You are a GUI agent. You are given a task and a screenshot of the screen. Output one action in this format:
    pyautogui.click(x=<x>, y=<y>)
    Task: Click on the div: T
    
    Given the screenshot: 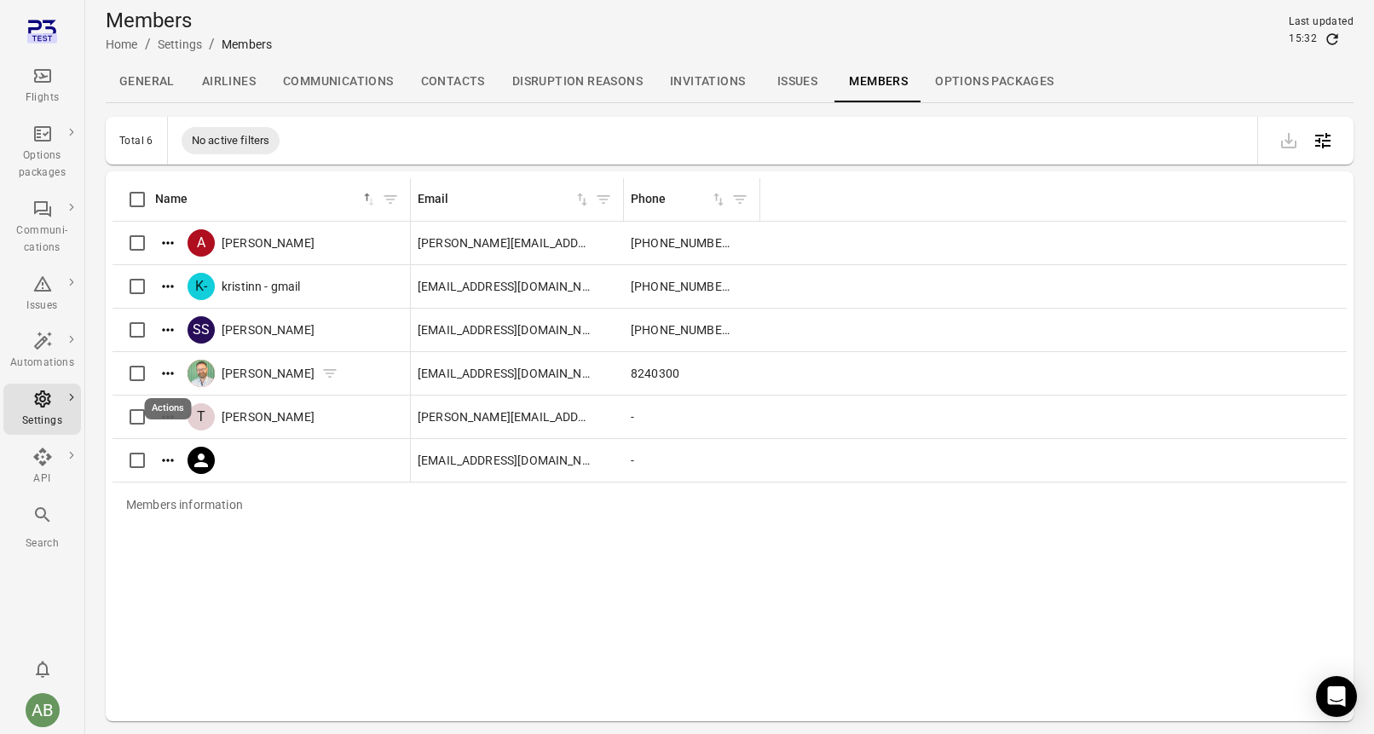 What is the action you would take?
    pyautogui.click(x=201, y=417)
    